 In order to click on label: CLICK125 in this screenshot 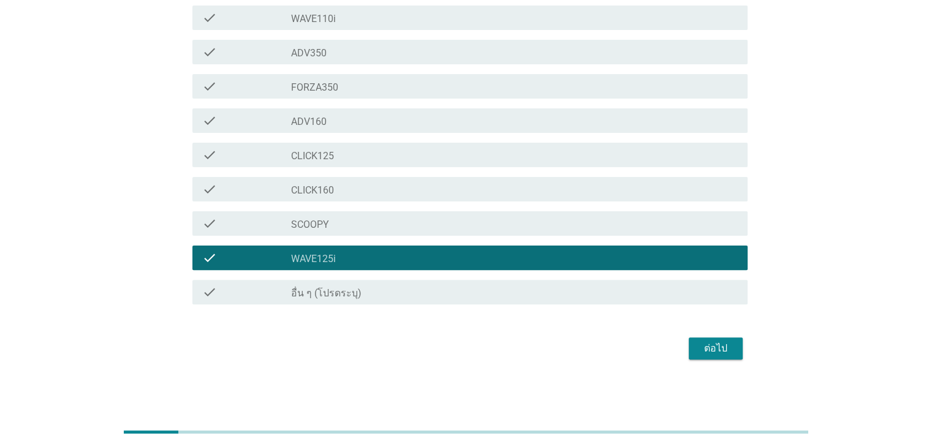, I will do `click(312, 156)`.